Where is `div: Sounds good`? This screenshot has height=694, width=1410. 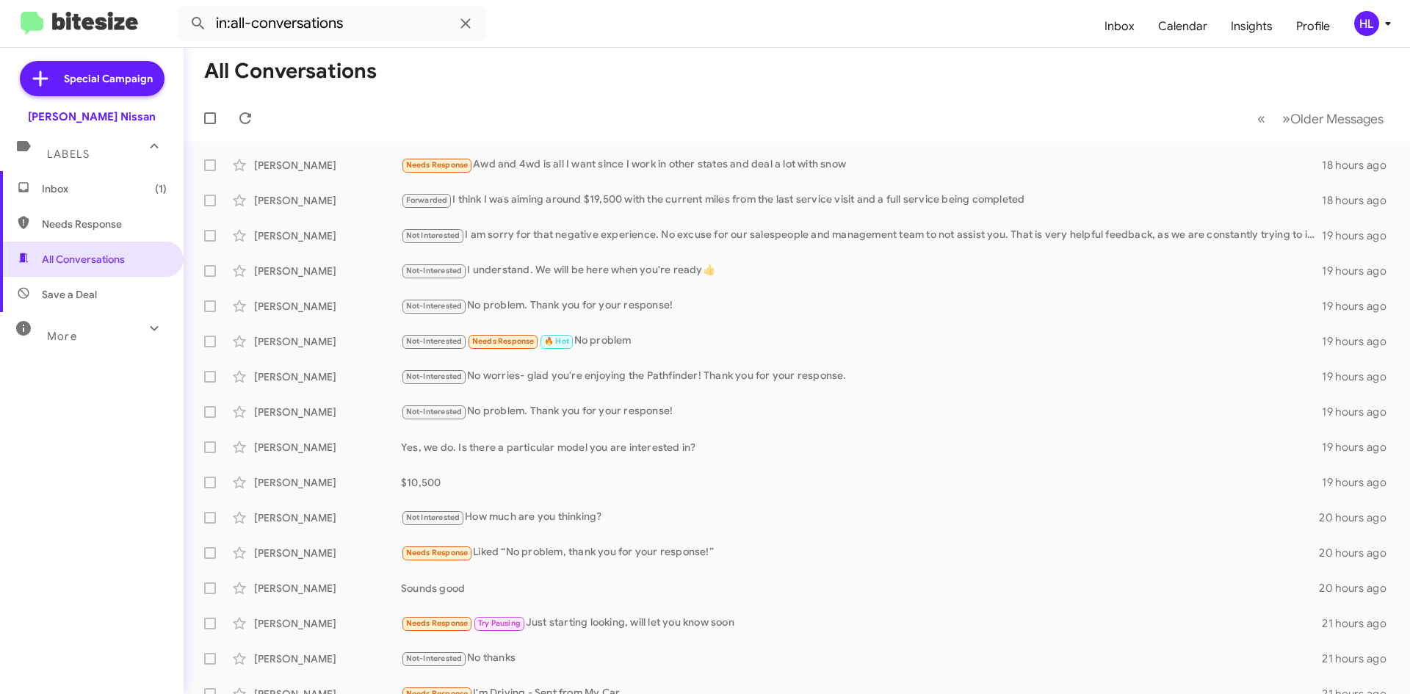 div: Sounds good is located at coordinates (860, 588).